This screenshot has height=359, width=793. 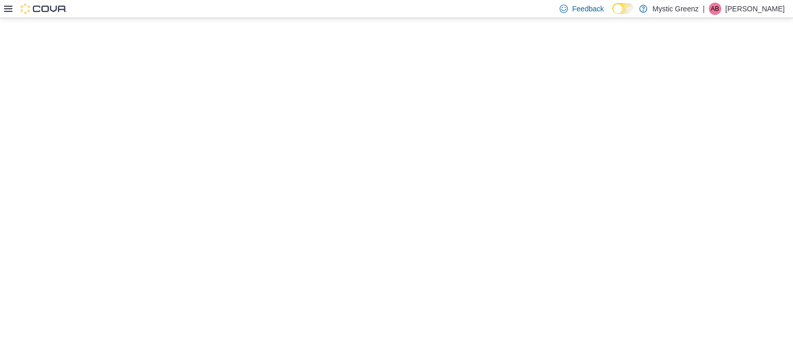 What do you see at coordinates (613, 14) in the screenshot?
I see `span: Dark Mode` at bounding box center [613, 14].